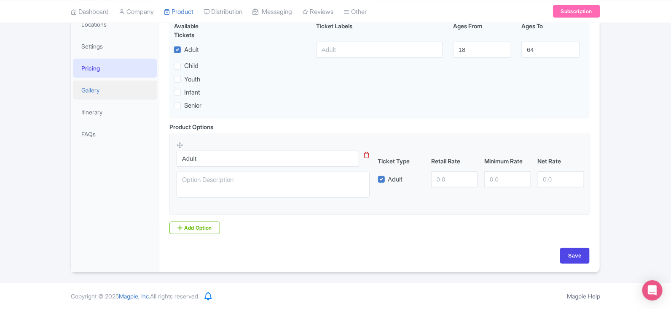 The image size is (671, 309). What do you see at coordinates (115, 134) in the screenshot?
I see `a: FAQs` at bounding box center [115, 134].